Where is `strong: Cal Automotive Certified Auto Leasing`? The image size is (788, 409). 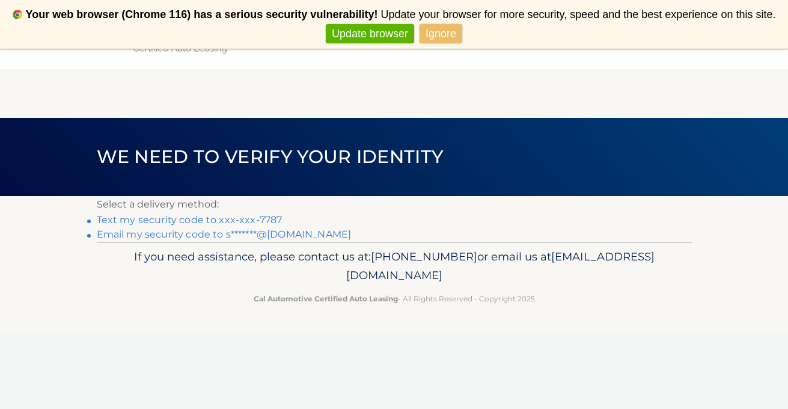
strong: Cal Automotive Certified Auto Leasing is located at coordinates (326, 298).